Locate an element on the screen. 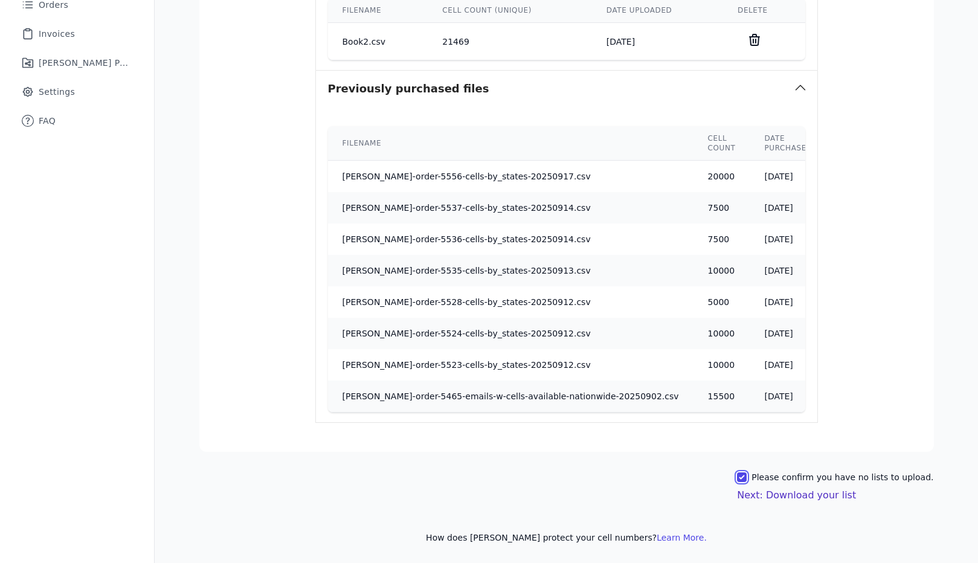 The image size is (978, 563). button: Next: Download your list is located at coordinates (796, 495).